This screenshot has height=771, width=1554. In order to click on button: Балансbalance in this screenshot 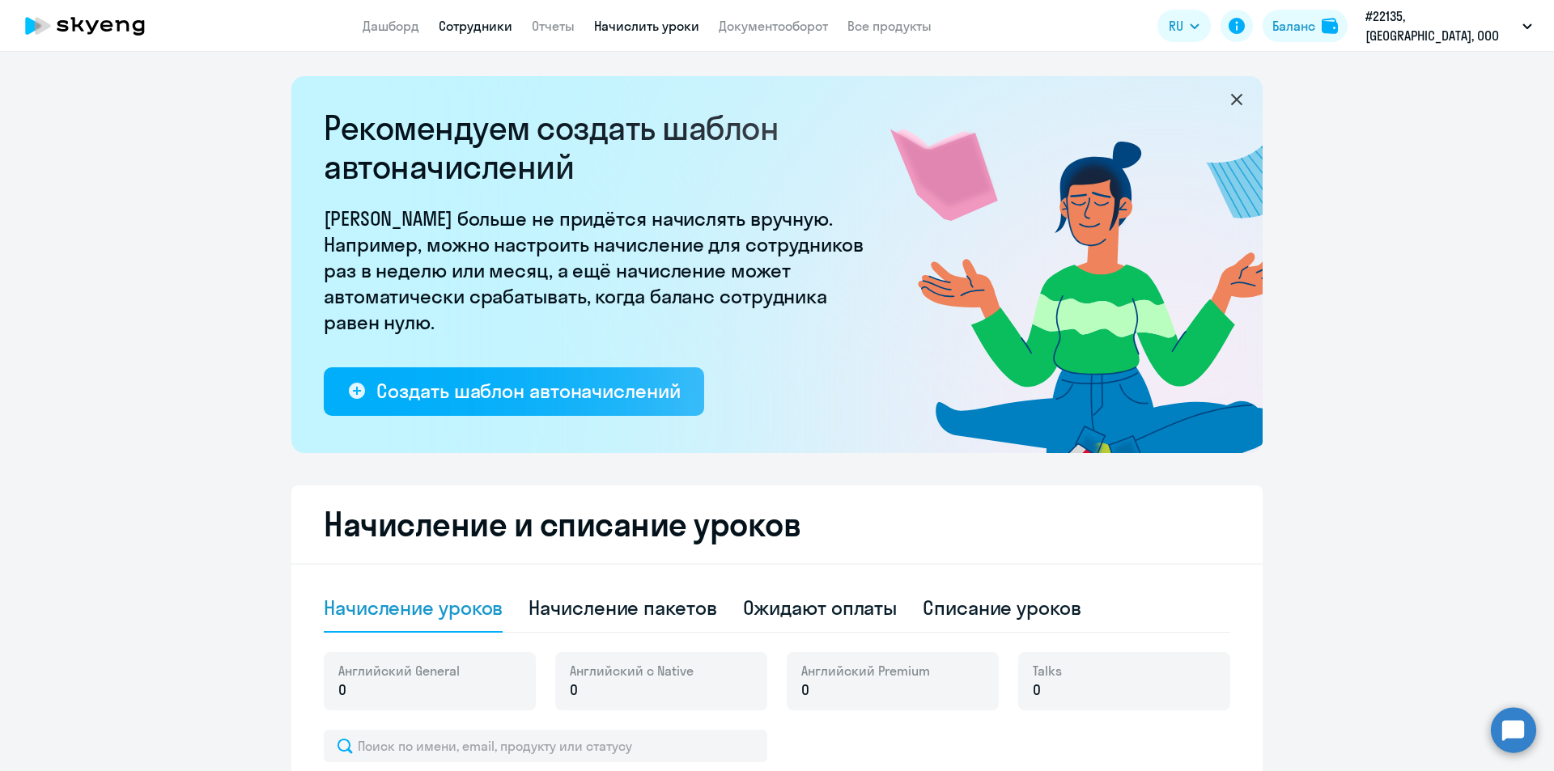, I will do `click(1304, 26)`.